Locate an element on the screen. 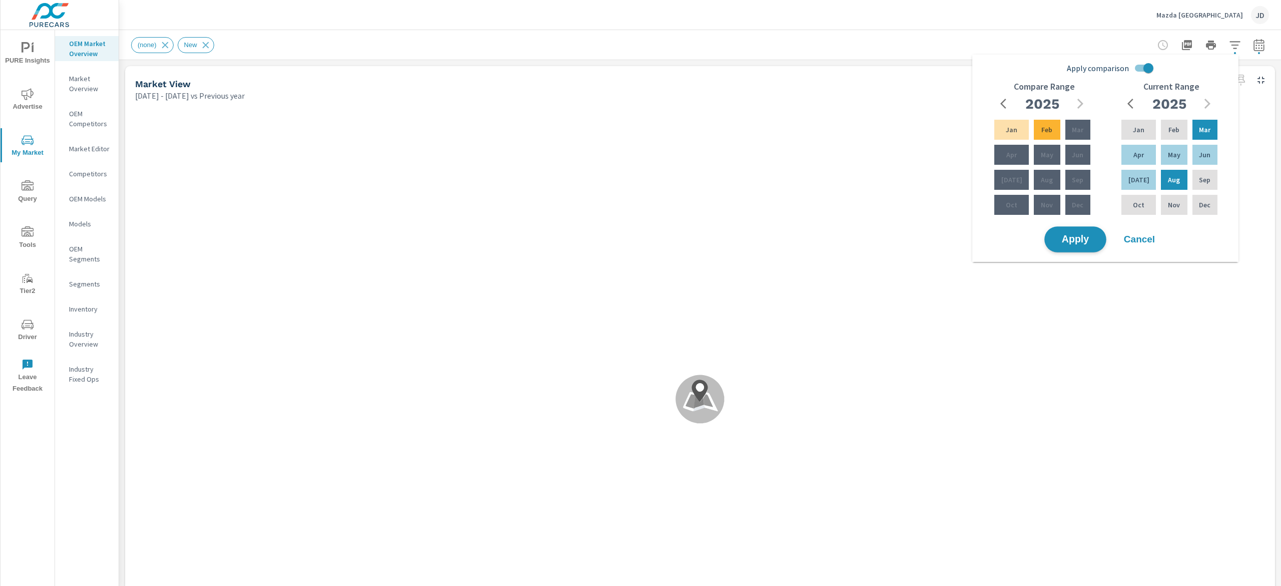  p: OEM Models is located at coordinates (90, 199).